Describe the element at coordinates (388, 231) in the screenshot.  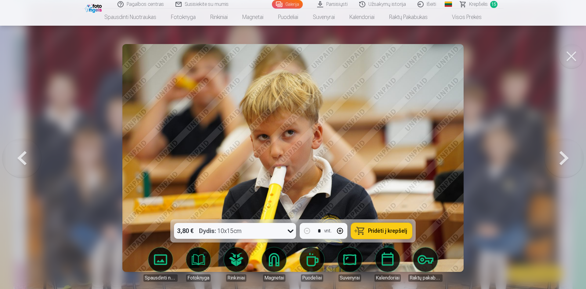
I see `span: Pridėti į krepšelį` at that location.